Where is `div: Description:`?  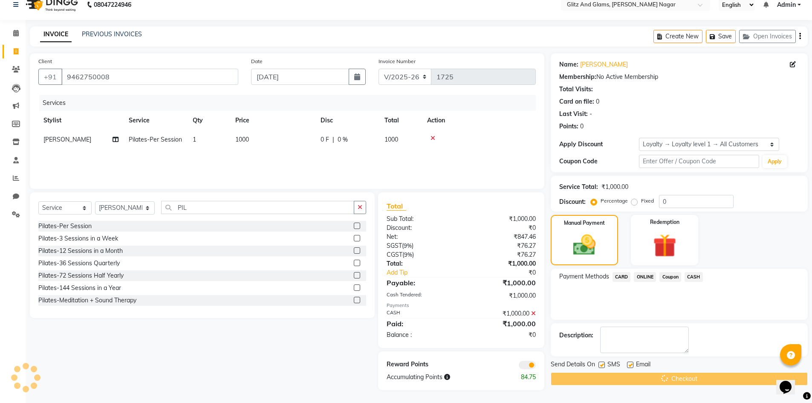 div: Description: is located at coordinates (576, 335).